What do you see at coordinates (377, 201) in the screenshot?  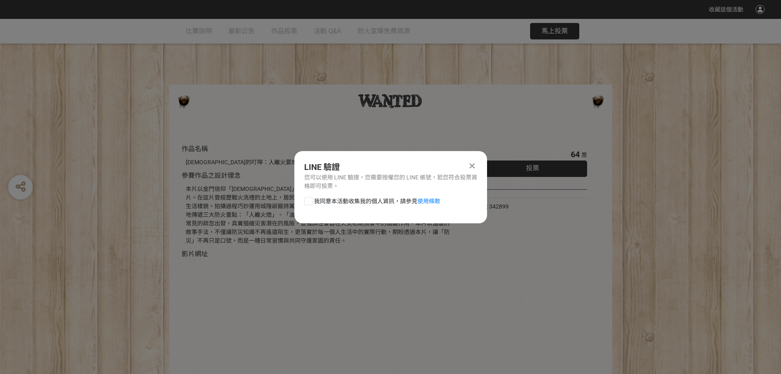 I see `span: 我同意本活動收集我的個人資訊，請參見` at bounding box center [377, 201].